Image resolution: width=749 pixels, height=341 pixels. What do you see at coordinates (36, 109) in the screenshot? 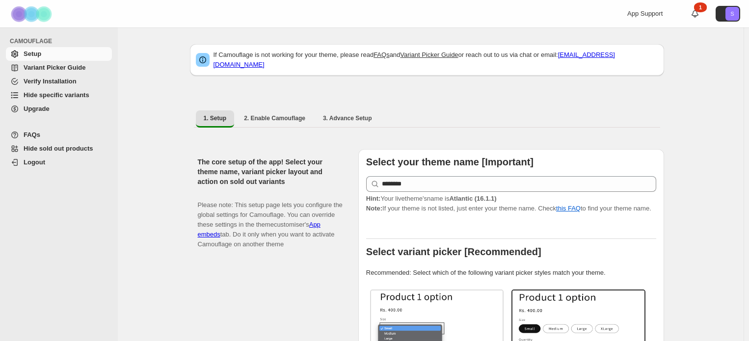
I see `span: Upgrade` at bounding box center [36, 109].